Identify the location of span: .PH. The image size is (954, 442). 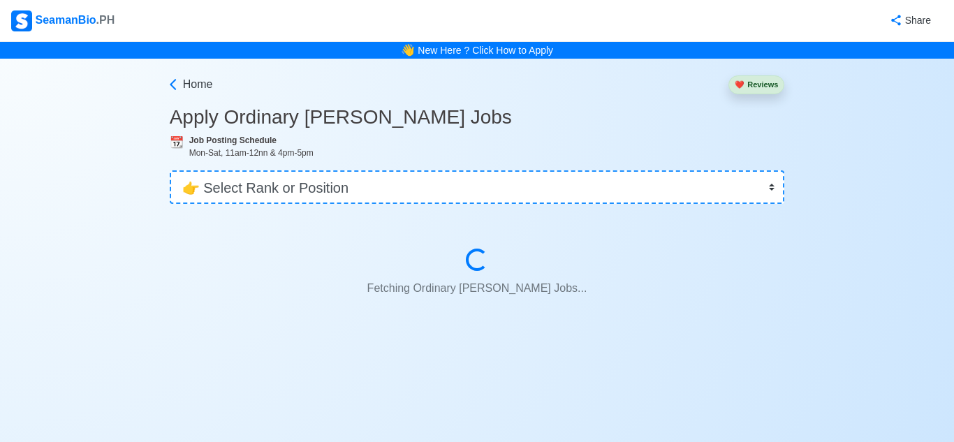
(105, 20).